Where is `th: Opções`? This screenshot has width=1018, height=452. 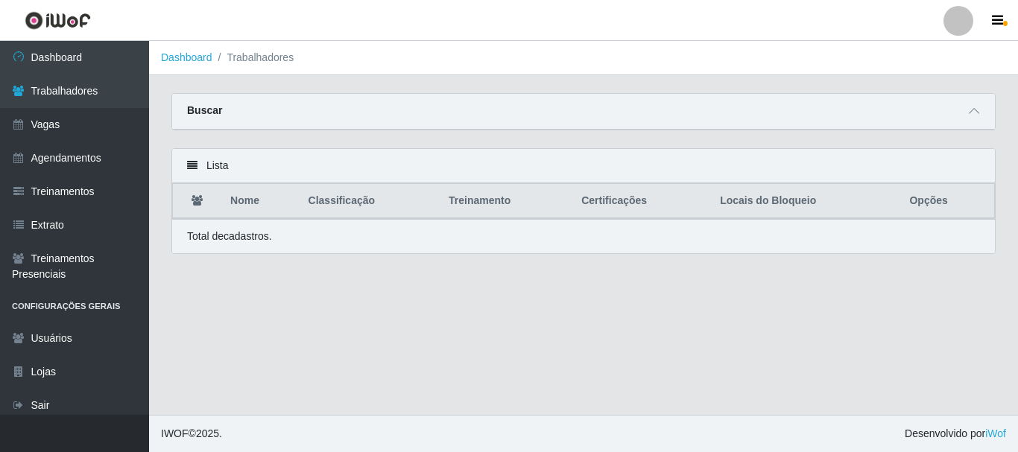 th: Opções is located at coordinates (947, 201).